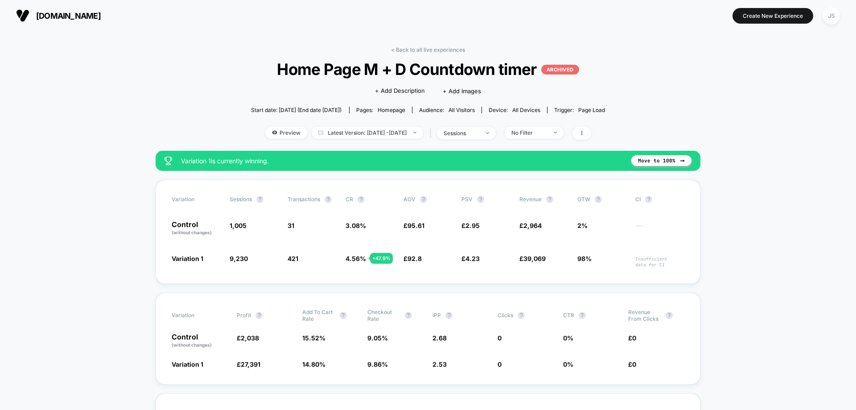 Image resolution: width=856 pixels, height=410 pixels. Describe the element at coordinates (392, 110) in the screenshot. I see `span: homepage` at that location.